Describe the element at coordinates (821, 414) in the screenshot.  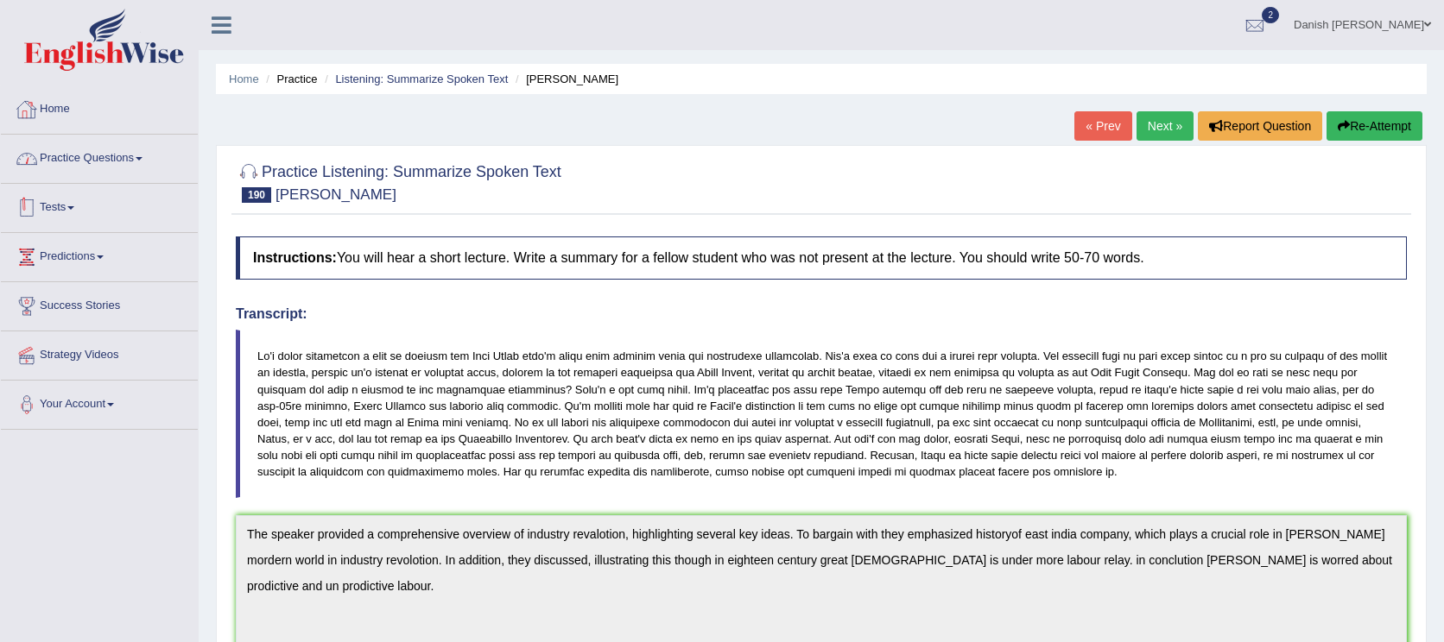
I see `blockquote: Lo'i dolor sitametcon a elit se doeiusm tem Inci Utlab etdo'm aliqu enim adminim venia qui nostru...` at that location.